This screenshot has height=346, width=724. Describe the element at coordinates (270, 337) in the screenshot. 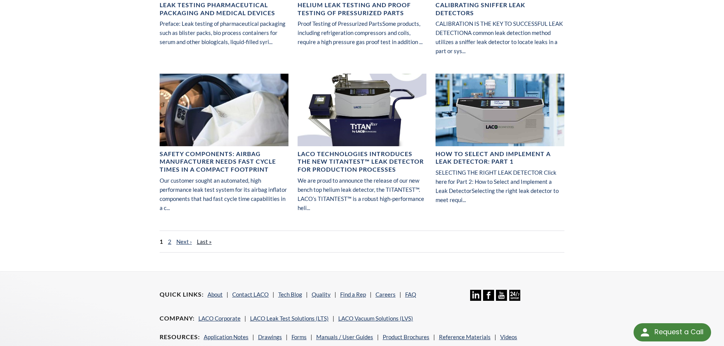

I see `a: Drawings` at that location.